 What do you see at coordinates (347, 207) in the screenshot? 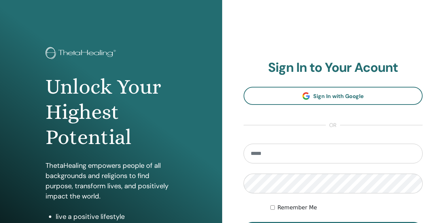
I see `div: Keep me authenticated indefinitely or until I manually logout` at bounding box center [347, 207].